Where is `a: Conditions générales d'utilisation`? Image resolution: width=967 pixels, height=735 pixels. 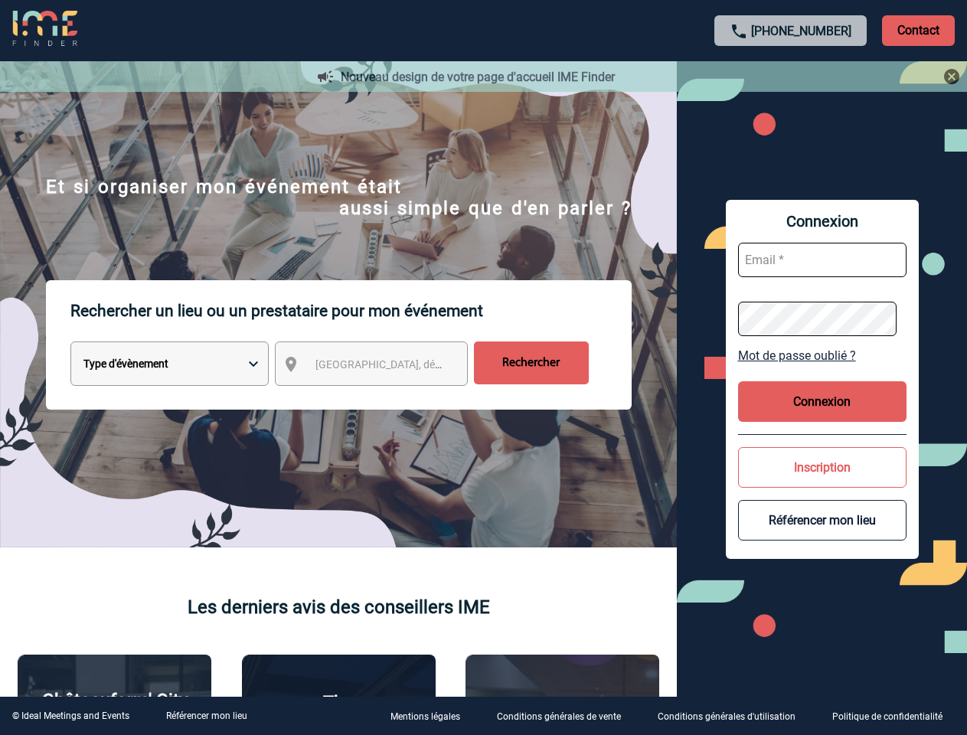 a: Conditions générales d'utilisation is located at coordinates (733, 716).